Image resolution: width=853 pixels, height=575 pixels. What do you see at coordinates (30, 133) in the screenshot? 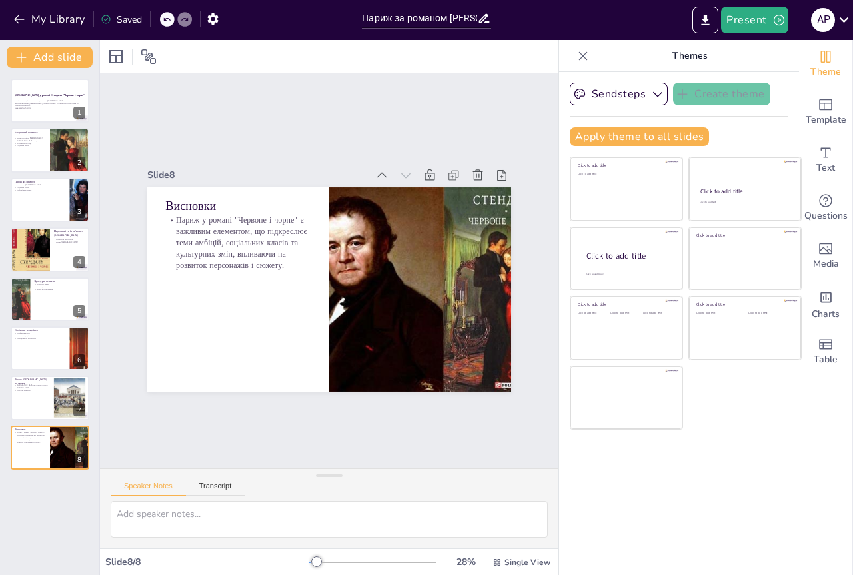
I see `p: Історичний контекст` at bounding box center [30, 133].